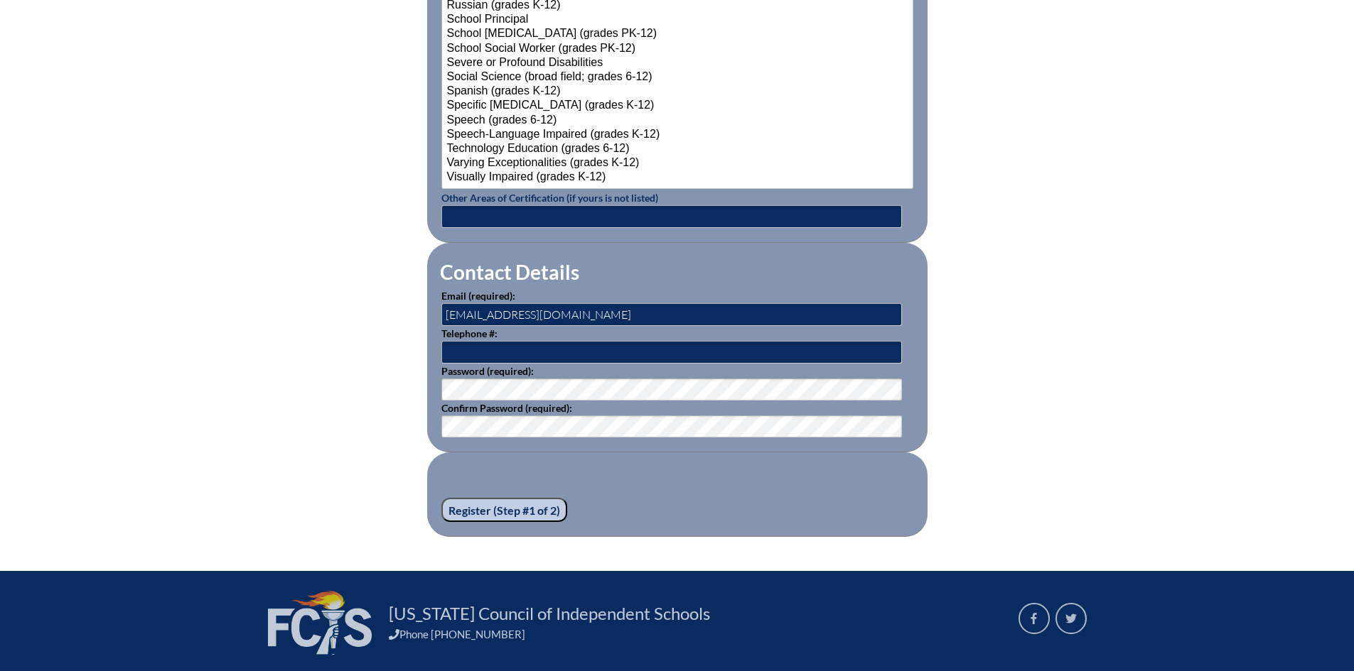 The width and height of the screenshot is (1354, 671). Describe the element at coordinates (677, 121) in the screenshot. I see `option: Speech (grades 6-12)` at that location.